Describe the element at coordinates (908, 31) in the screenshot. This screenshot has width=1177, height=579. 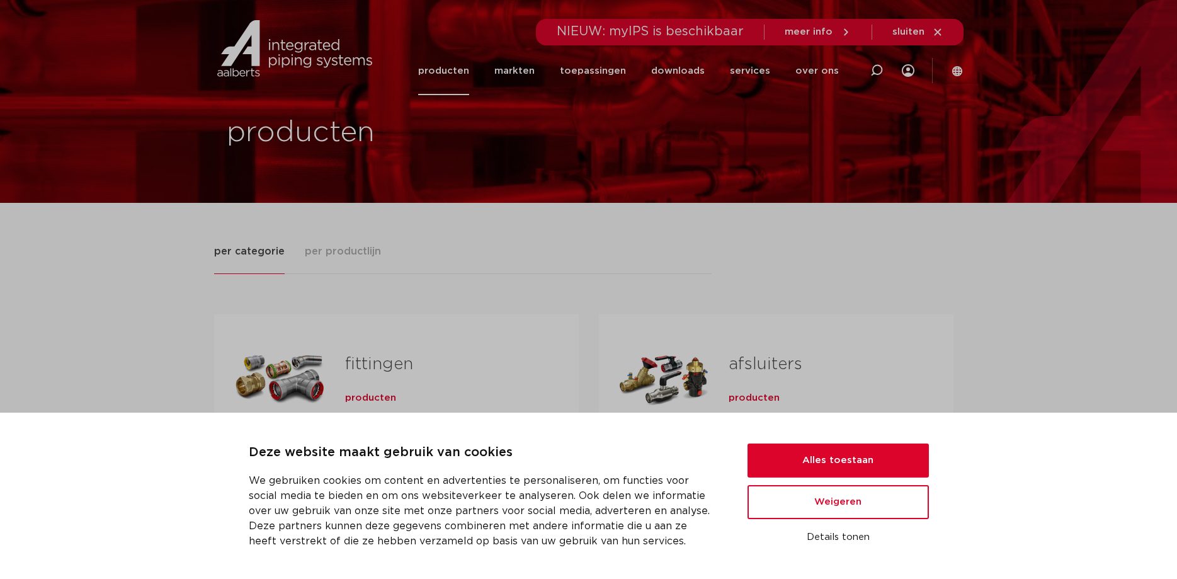
I see `span: sluiten` at that location.